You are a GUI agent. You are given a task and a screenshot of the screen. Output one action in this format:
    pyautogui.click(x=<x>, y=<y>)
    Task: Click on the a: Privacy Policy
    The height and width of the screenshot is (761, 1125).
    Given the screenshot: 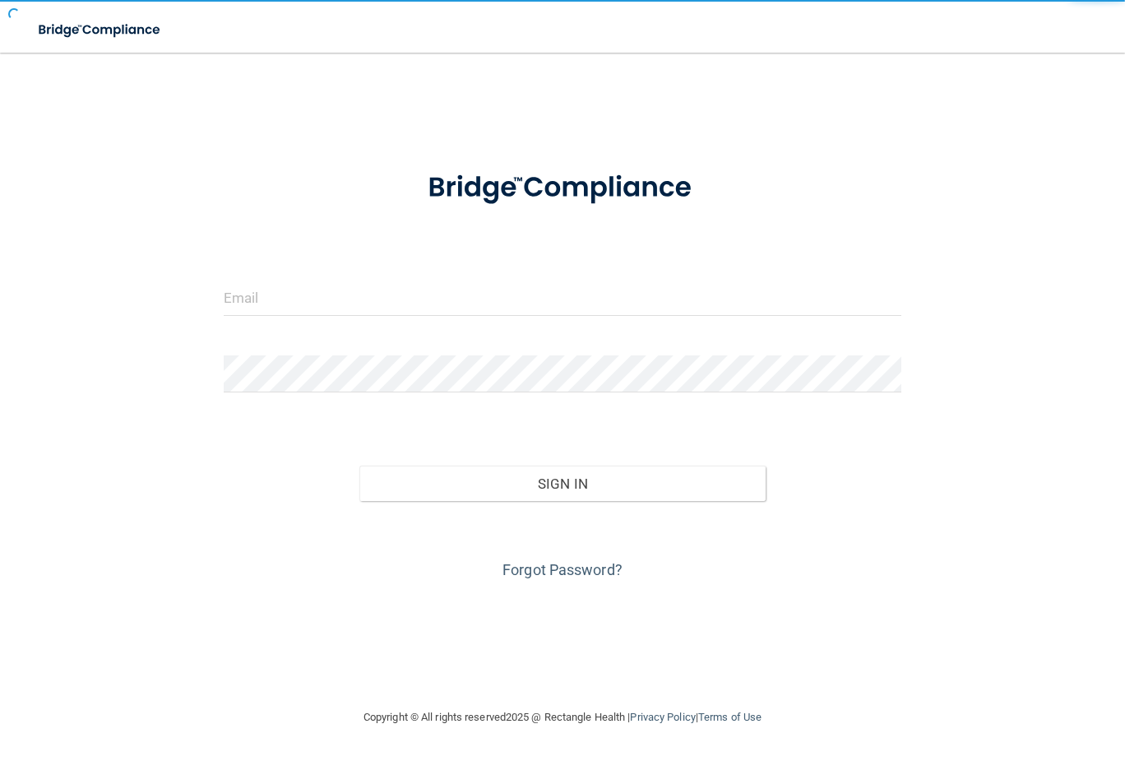 What is the action you would take?
    pyautogui.click(x=662, y=716)
    